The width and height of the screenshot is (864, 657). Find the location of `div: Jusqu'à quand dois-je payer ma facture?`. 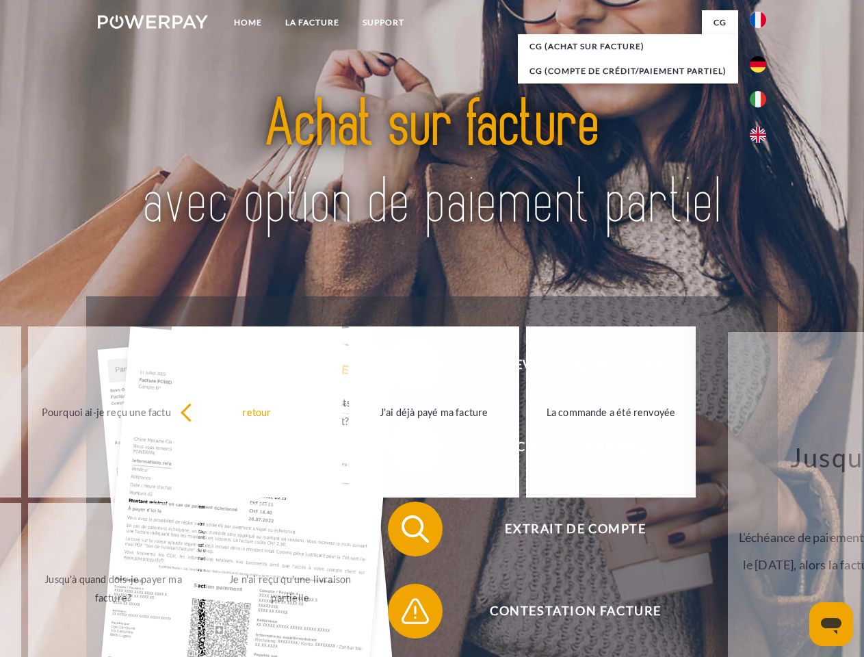

div: Jusqu'à quand dois-je payer ma facture? is located at coordinates (113, 588).